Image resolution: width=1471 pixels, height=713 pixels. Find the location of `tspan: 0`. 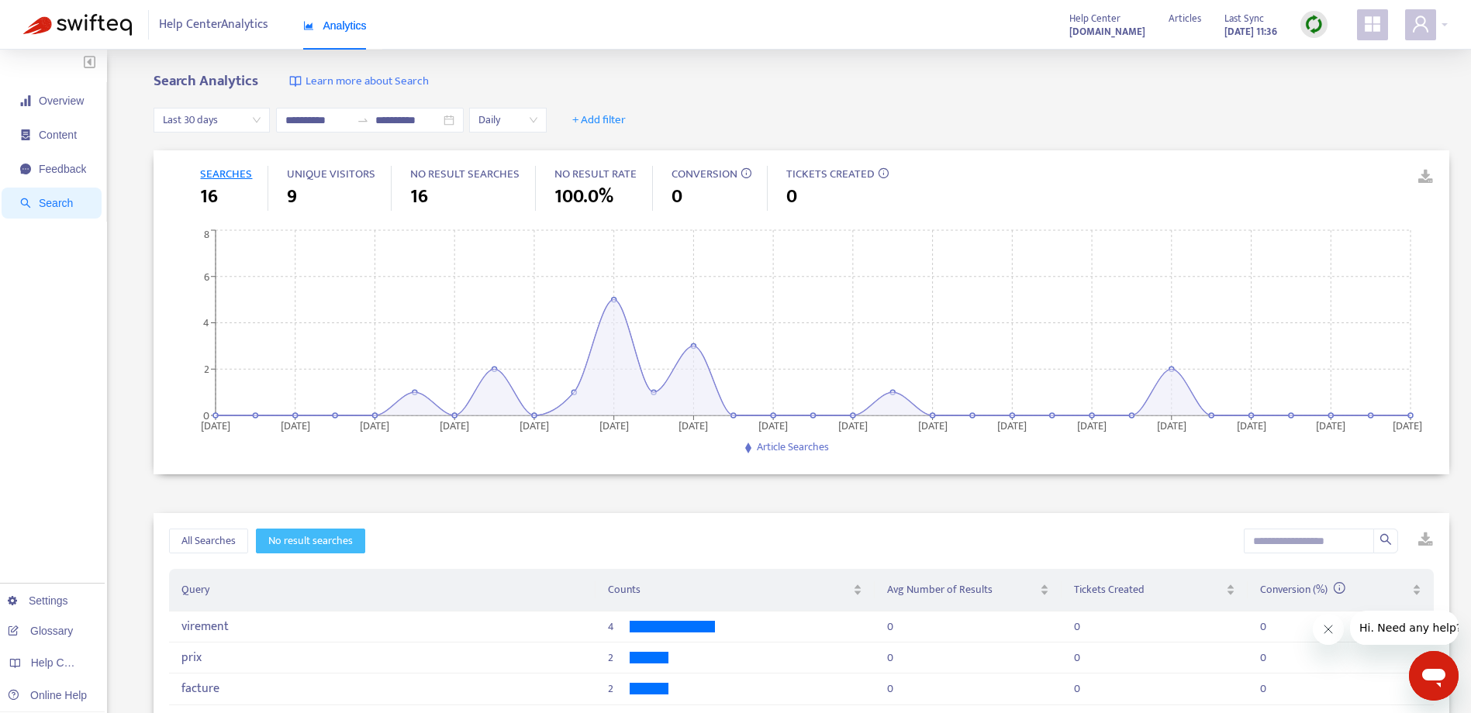

tspan: 0 is located at coordinates (206, 416).